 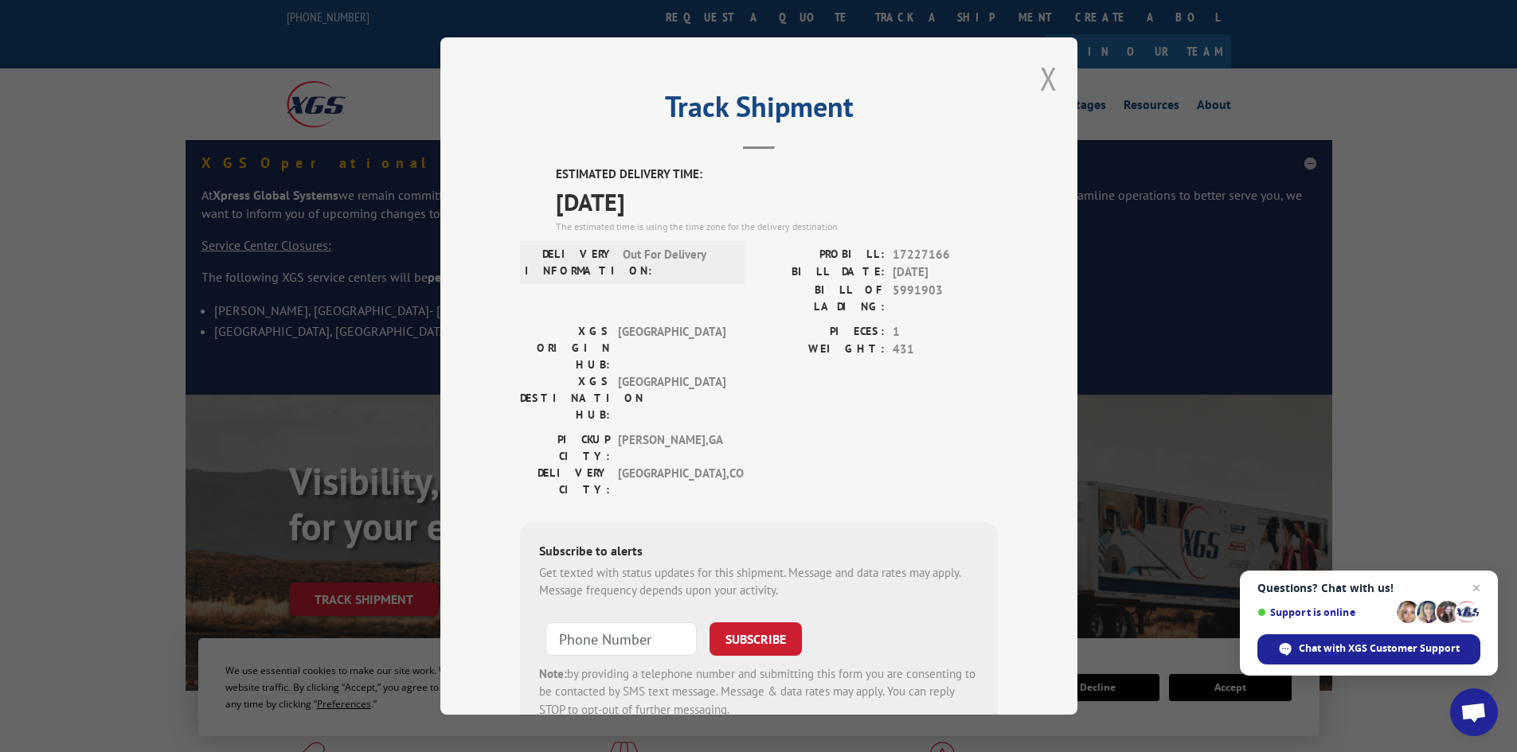 What do you see at coordinates (776, 174) in the screenshot?
I see `label: ESTIMATED DELIVERY TIME:` at bounding box center [776, 174].